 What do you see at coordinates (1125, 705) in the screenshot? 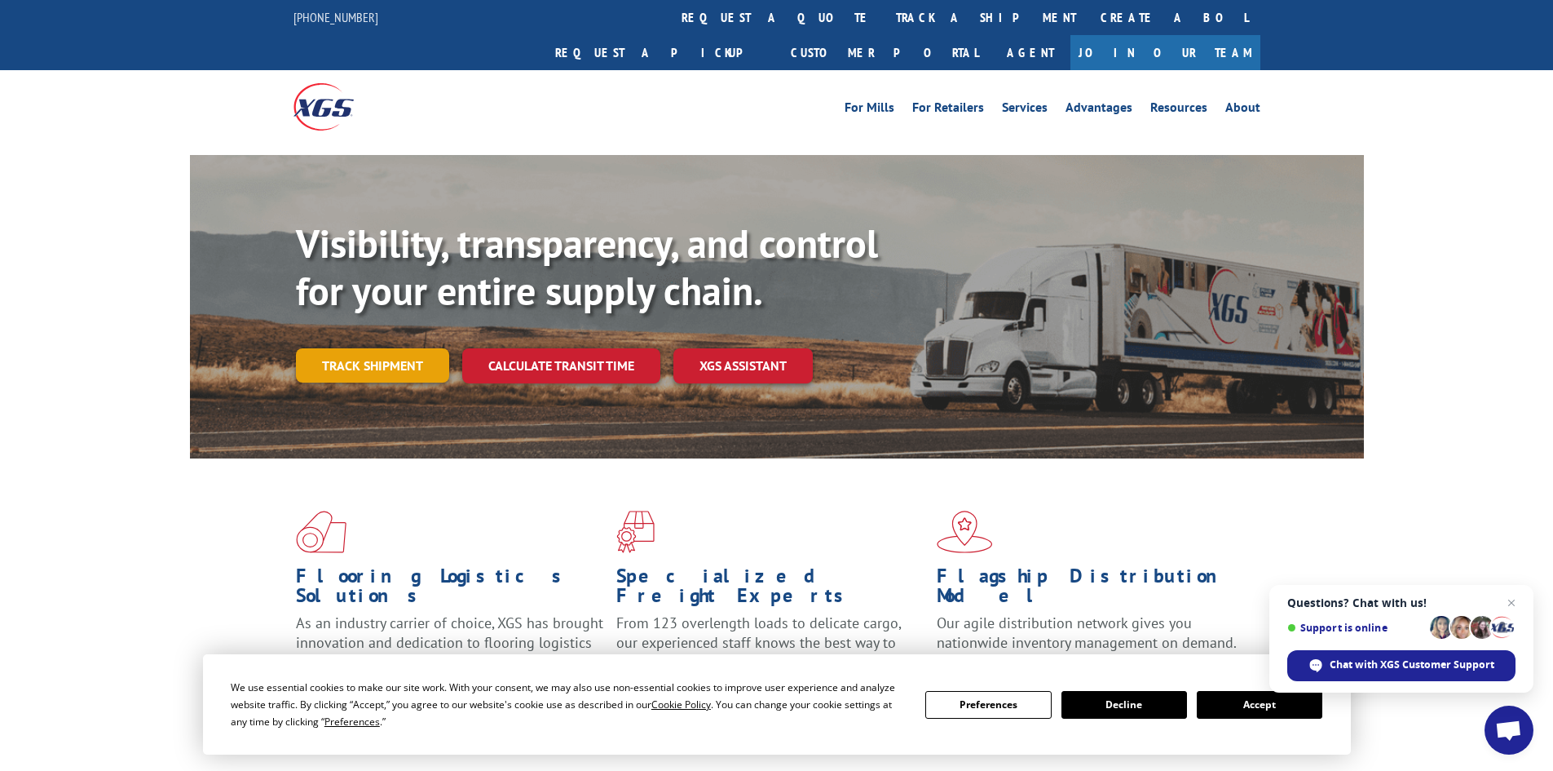
I see `button: Decline` at bounding box center [1125, 705].